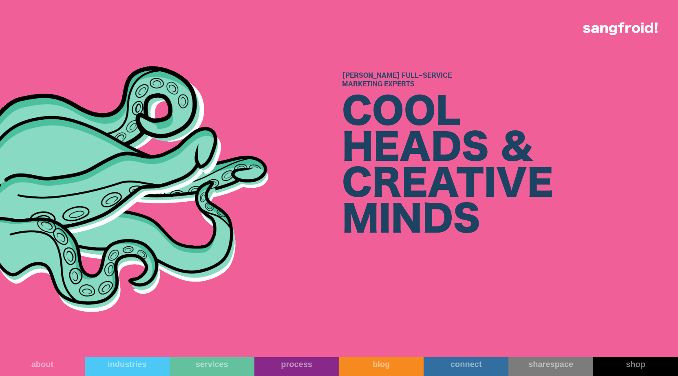 The height and width of the screenshot is (376, 678). I want to click on a: industries, so click(127, 367).